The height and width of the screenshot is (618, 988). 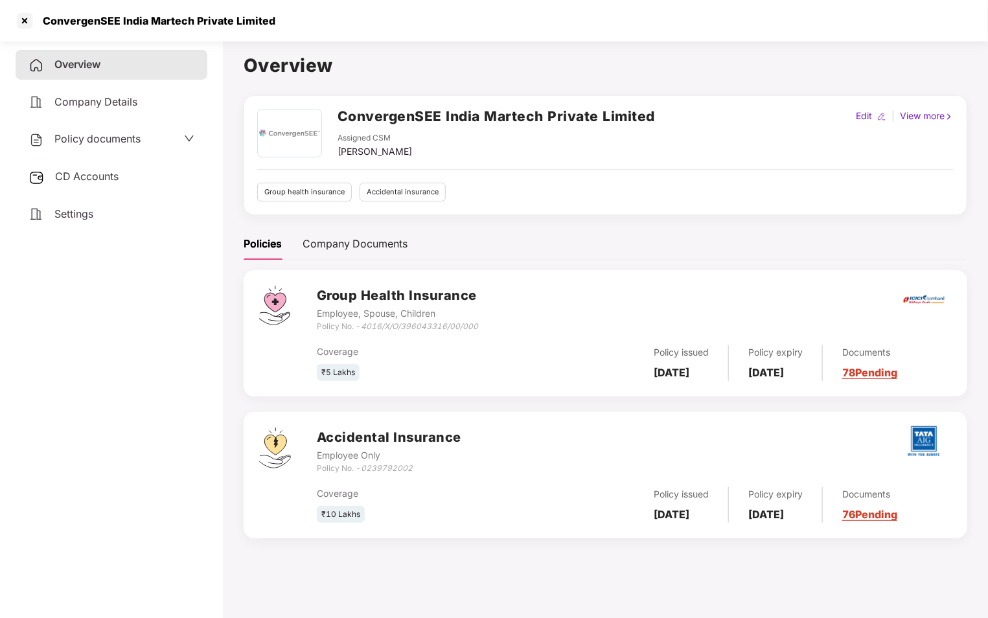 I want to click on div: Group health insurance, so click(x=304, y=192).